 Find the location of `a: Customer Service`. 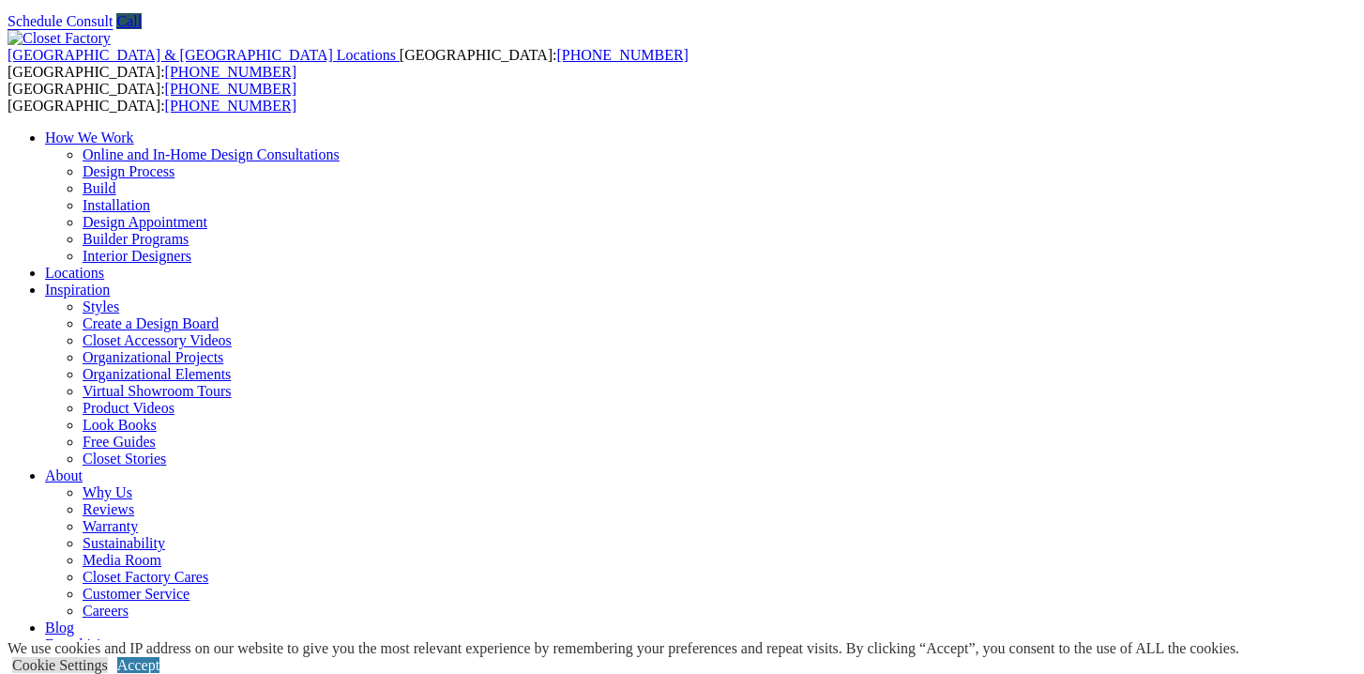

a: Customer Service is located at coordinates (136, 593).